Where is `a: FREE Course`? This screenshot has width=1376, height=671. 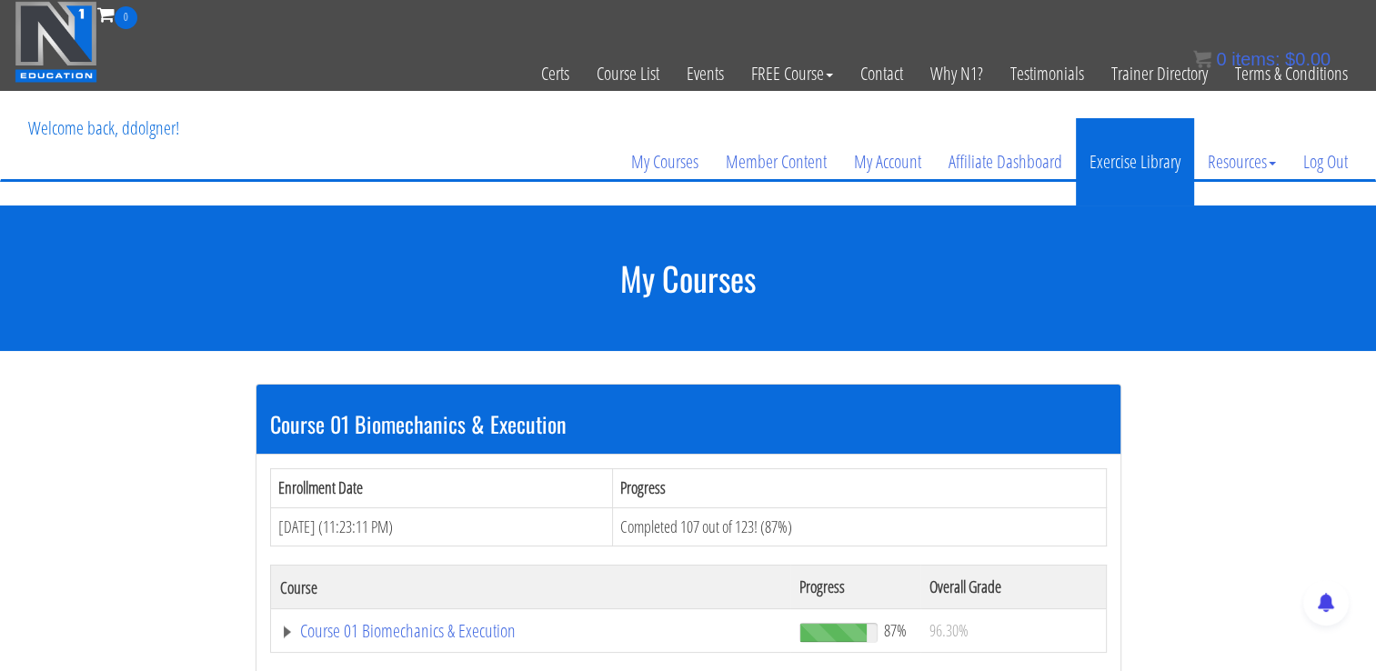 a: FREE Course is located at coordinates (792, 74).